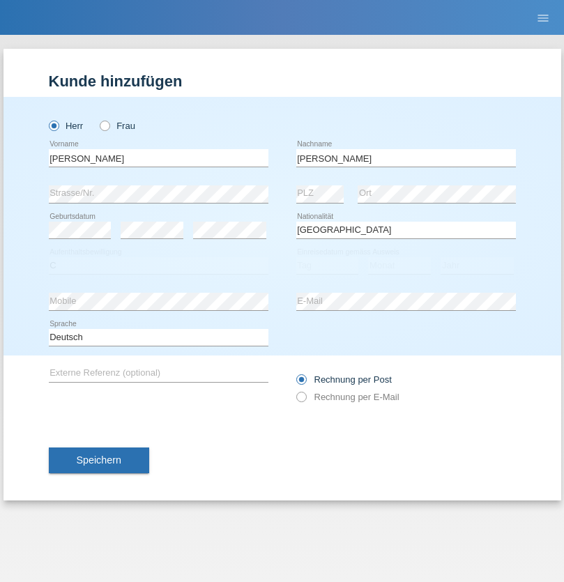 The width and height of the screenshot is (564, 582). Describe the element at coordinates (543, 18) in the screenshot. I see `i: menu` at that location.